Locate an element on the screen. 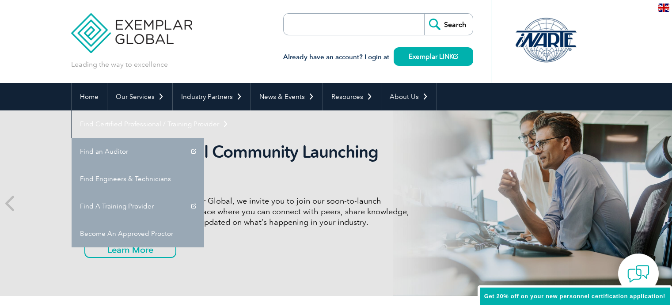 This screenshot has width=672, height=307. a: Exemplar LINK is located at coordinates (433, 57).